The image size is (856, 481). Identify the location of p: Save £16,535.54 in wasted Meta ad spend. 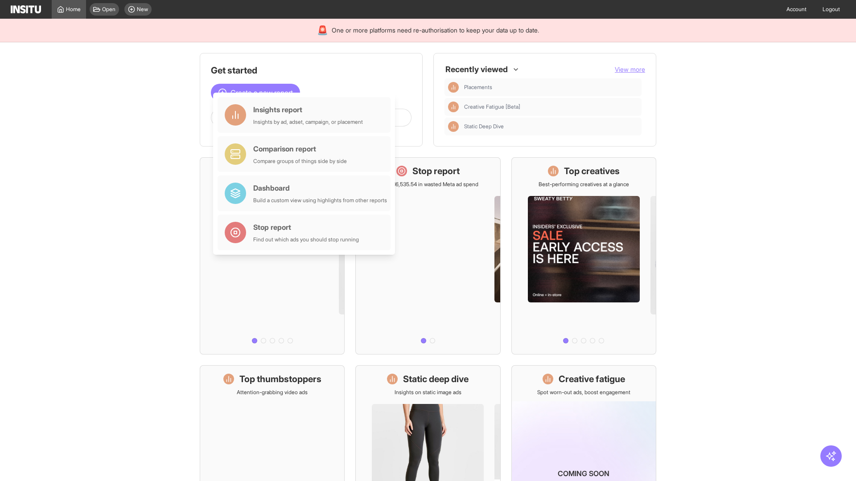
(428, 185).